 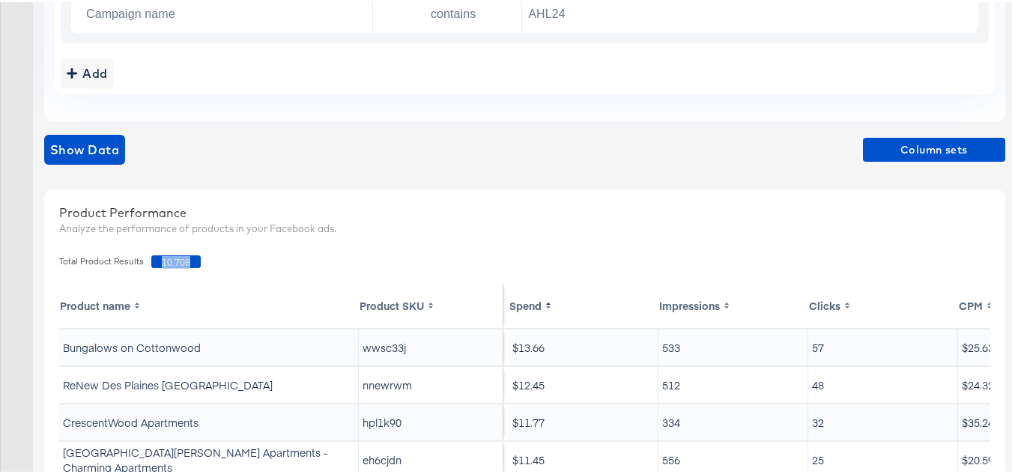 I want to click on span: Show Data, so click(x=85, y=148).